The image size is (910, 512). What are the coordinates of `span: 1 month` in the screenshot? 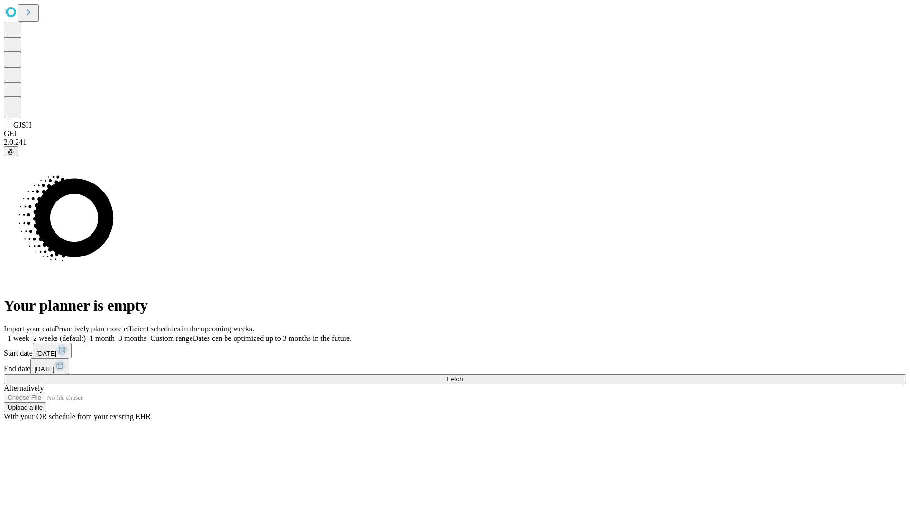 It's located at (102, 338).